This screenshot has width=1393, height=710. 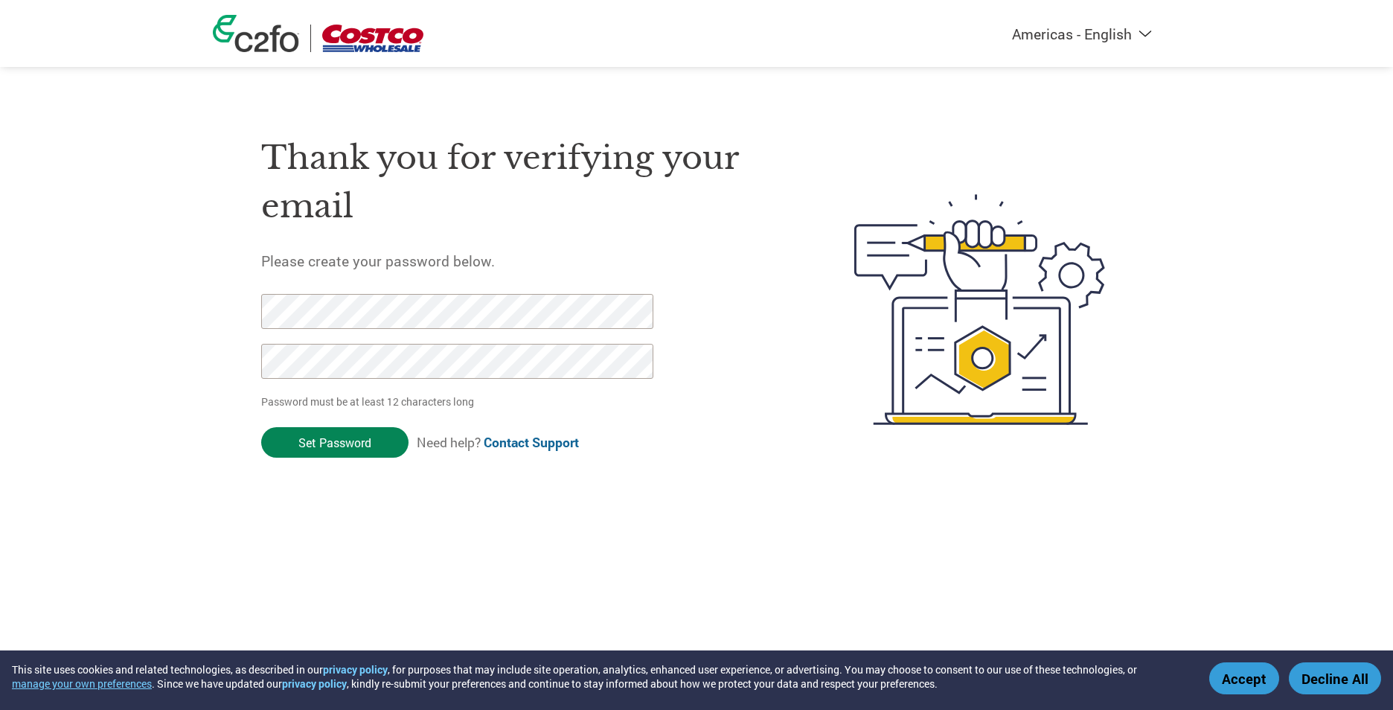 I want to click on input: Set Password, so click(x=335, y=442).